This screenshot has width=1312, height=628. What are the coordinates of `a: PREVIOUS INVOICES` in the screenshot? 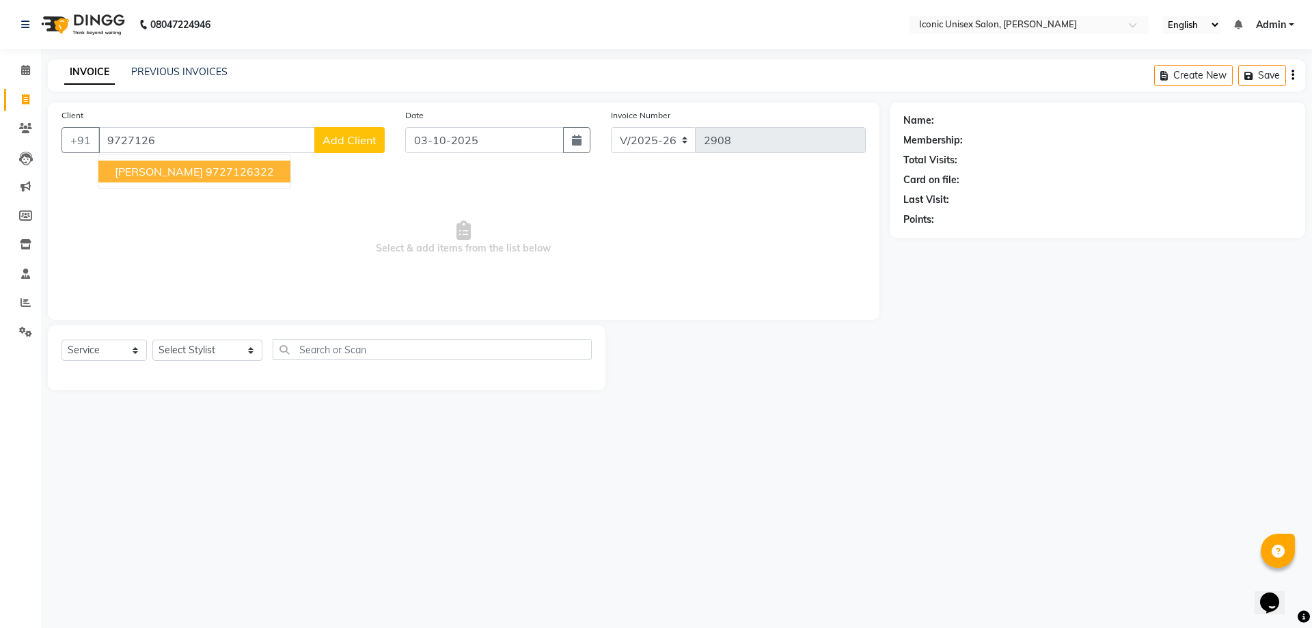 It's located at (179, 72).